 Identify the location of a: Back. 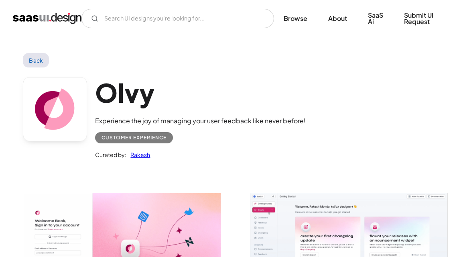
(36, 60).